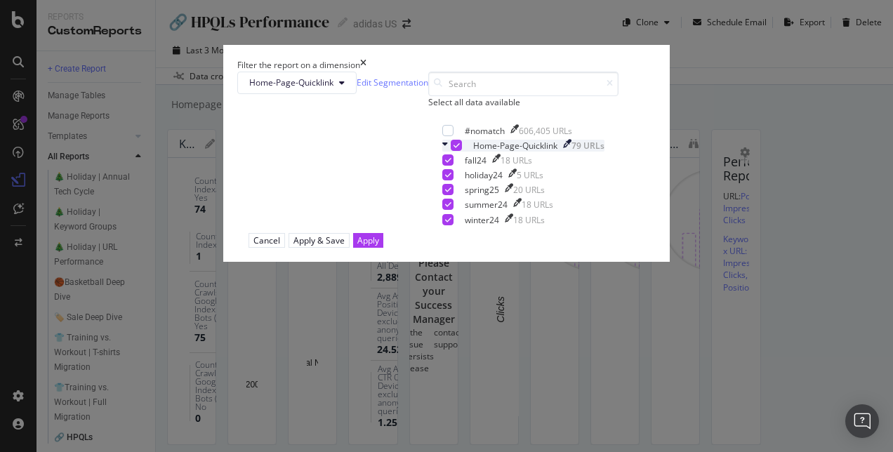 This screenshot has height=452, width=893. I want to click on div: Cancel, so click(267, 240).